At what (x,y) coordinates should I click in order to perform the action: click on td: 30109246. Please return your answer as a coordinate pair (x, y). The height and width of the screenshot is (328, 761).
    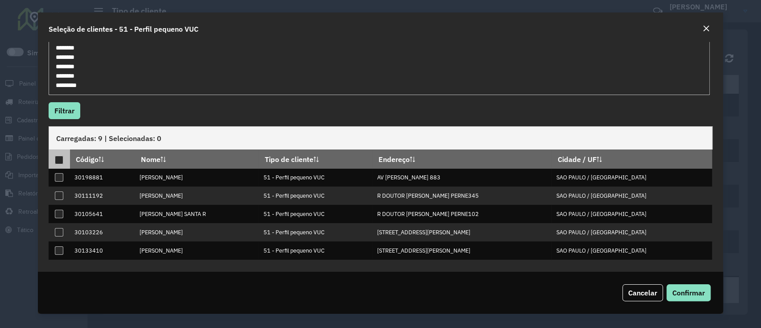
    Looking at the image, I should click on (103, 268).